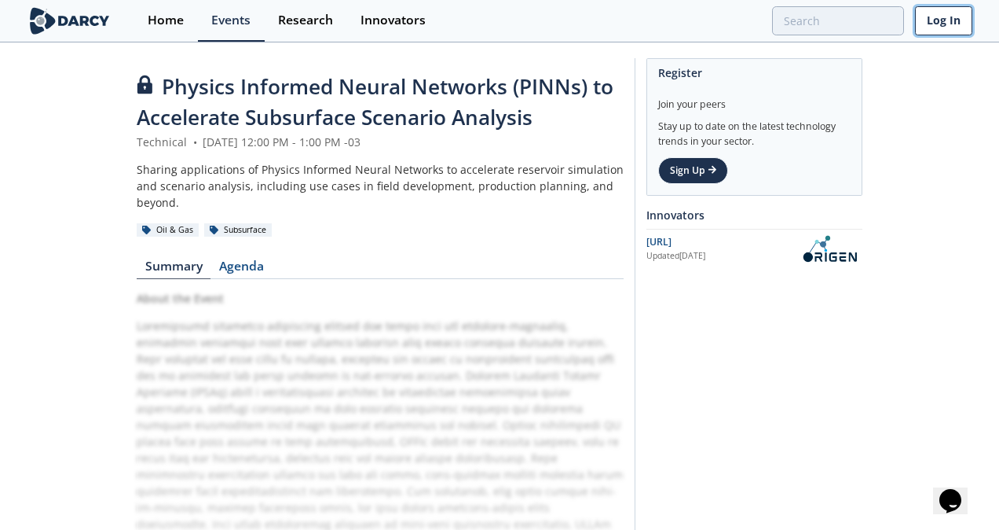 The height and width of the screenshot is (530, 999). Describe the element at coordinates (375, 101) in the screenshot. I see `span: Physics Informed Neural Networks (PINNs) to Accelerate Subsurface Scenario Analysis` at that location.